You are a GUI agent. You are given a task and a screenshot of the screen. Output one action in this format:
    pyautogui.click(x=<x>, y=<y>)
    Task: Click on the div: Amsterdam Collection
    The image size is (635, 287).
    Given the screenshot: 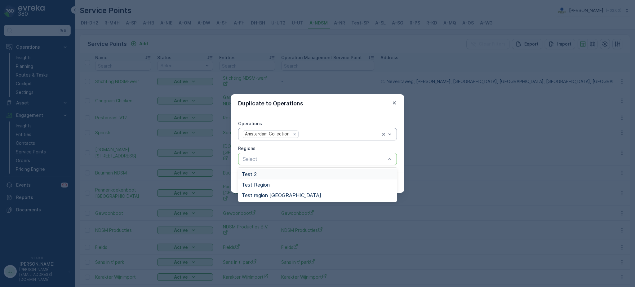 What is the action you would take?
    pyautogui.click(x=267, y=134)
    